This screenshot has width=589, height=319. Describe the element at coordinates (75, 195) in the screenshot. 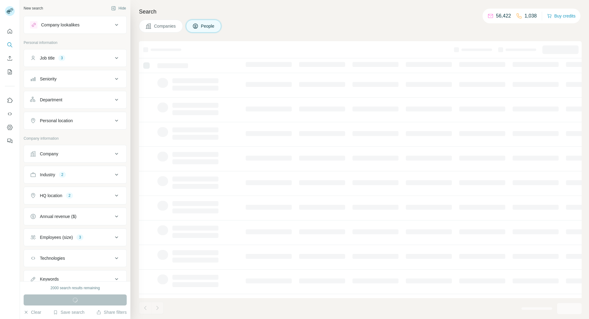

I see `button: HQ location2` at that location.